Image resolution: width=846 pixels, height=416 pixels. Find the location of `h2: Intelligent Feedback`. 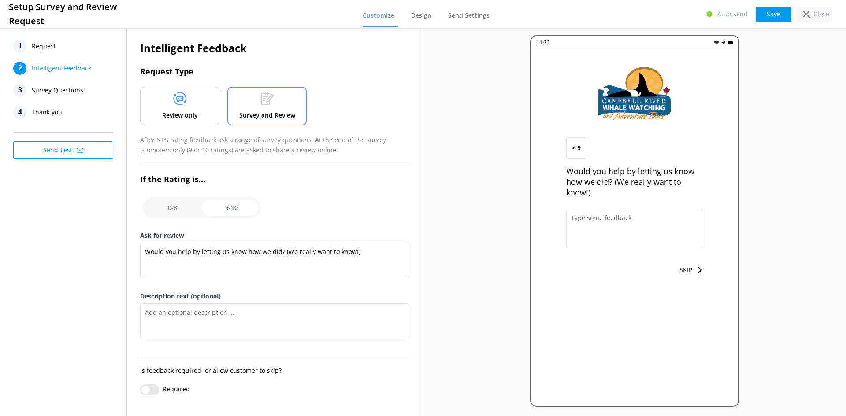

h2: Intelligent Feedback is located at coordinates (274, 48).